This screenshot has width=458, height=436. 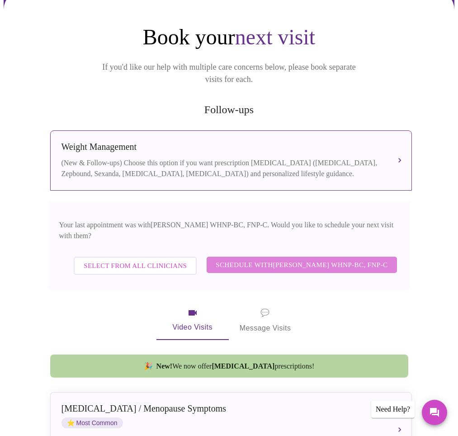 I want to click on div: Need Help?, so click(x=393, y=409).